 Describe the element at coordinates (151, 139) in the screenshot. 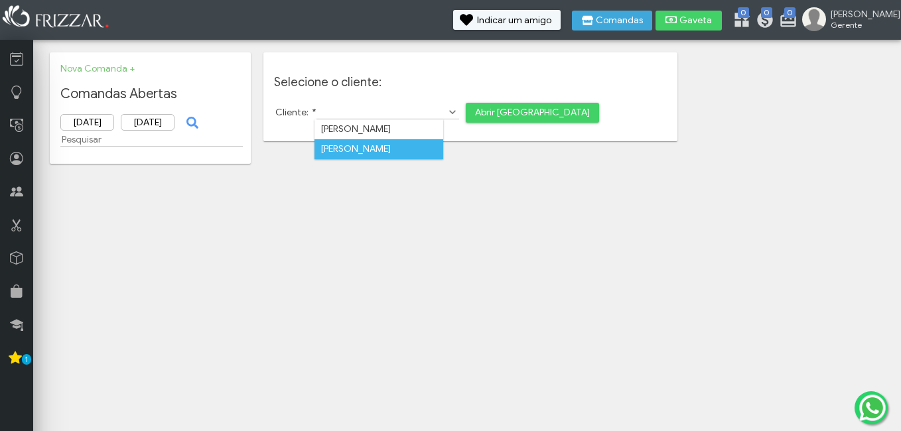

I see `input: Pesquisar` at that location.